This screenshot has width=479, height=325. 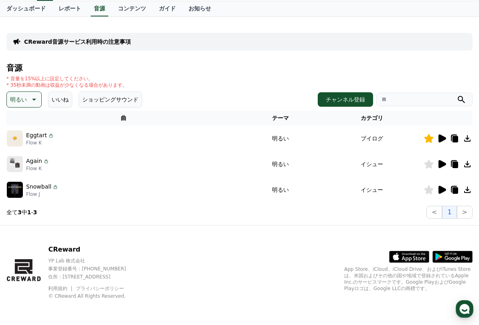 I want to click on p: * 35秒未満の動画は収益が少なくなる場合があります。, so click(x=67, y=85).